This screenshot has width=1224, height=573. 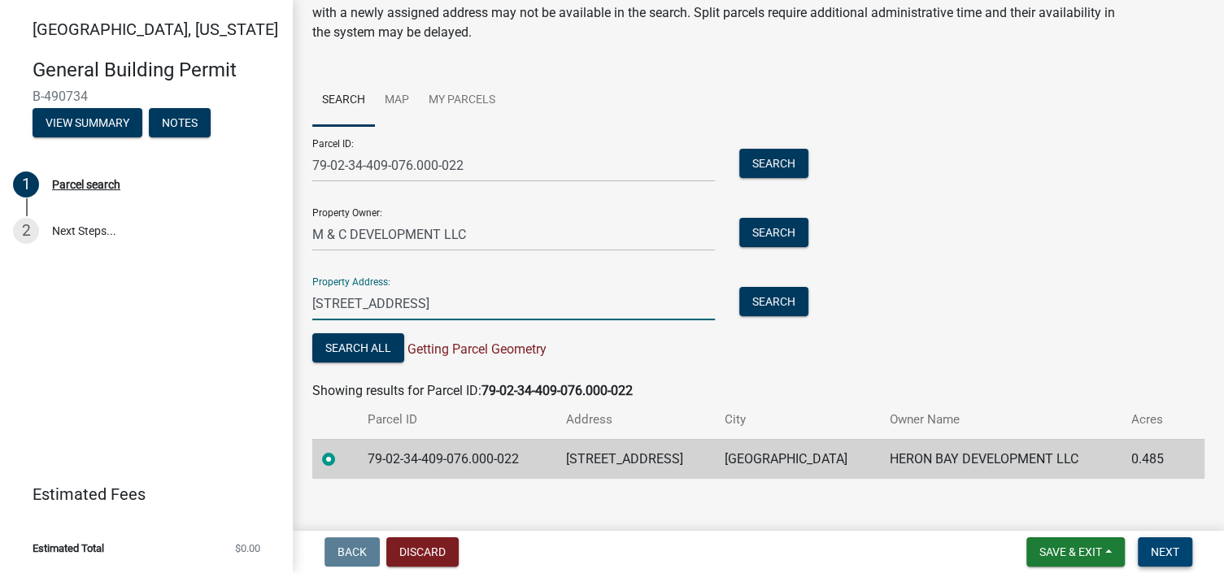 What do you see at coordinates (26, 231) in the screenshot?
I see `div: 2` at bounding box center [26, 231].